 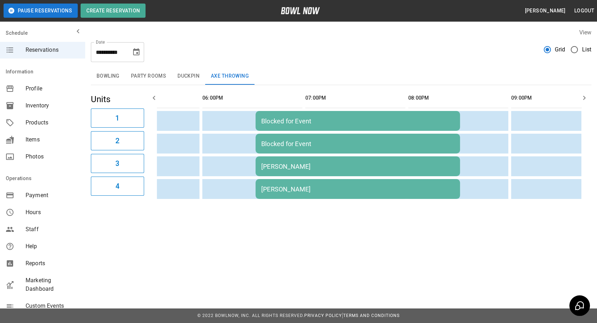 I want to click on span: Photos, so click(x=52, y=157).